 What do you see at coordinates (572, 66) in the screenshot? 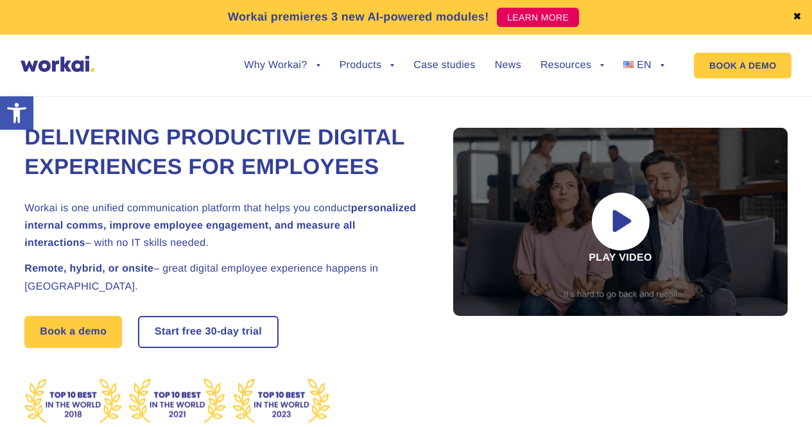
I see `a: Resources` at bounding box center [572, 66].